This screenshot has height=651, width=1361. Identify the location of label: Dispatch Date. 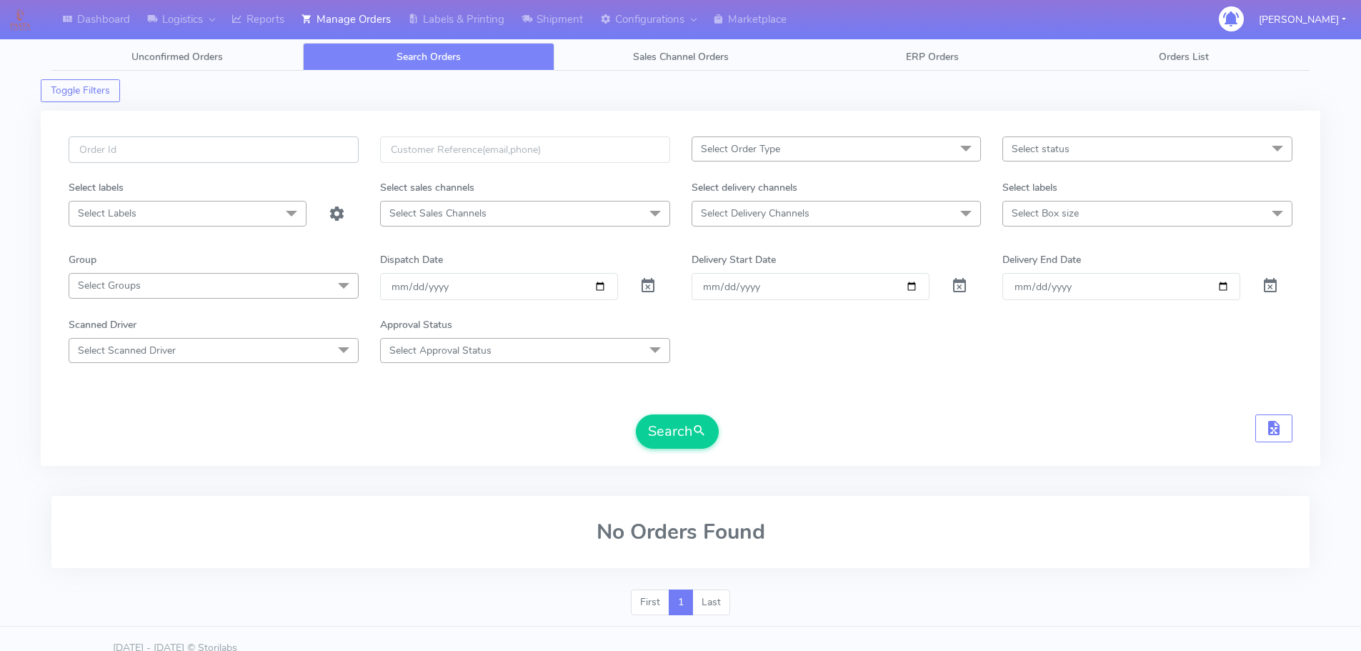
(412, 259).